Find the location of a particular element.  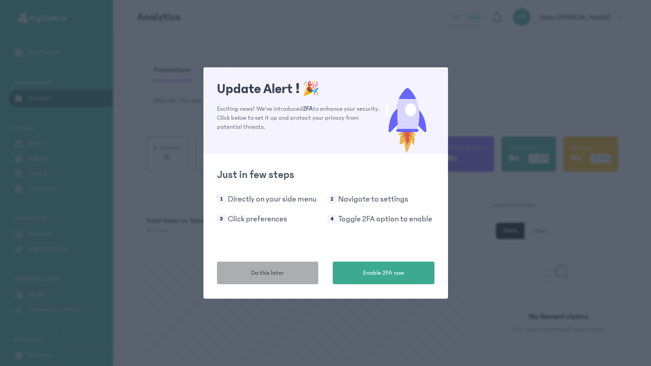

span: 3 is located at coordinates (222, 219).